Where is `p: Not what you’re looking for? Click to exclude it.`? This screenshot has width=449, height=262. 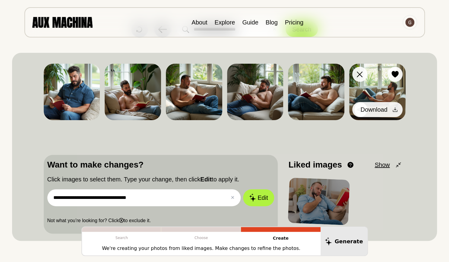 p: Not what you’re looking for? Click to exclude it. is located at coordinates (161, 220).